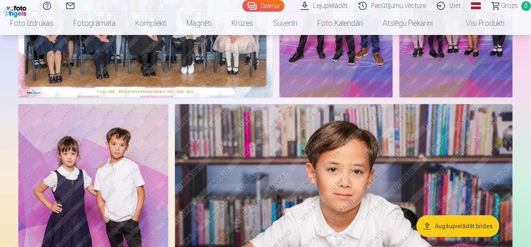  I want to click on button: Augšupielādēt bildes, so click(457, 226).